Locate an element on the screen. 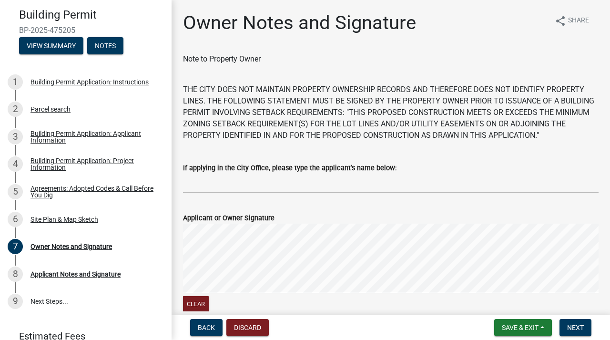  div: 7 is located at coordinates (15, 246).